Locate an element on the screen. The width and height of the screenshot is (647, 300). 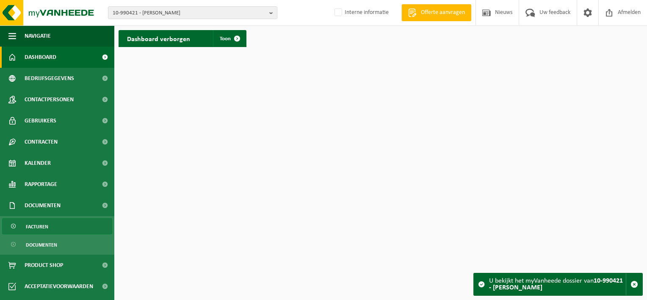
span: Bedrijfsgegevens is located at coordinates (49, 78).